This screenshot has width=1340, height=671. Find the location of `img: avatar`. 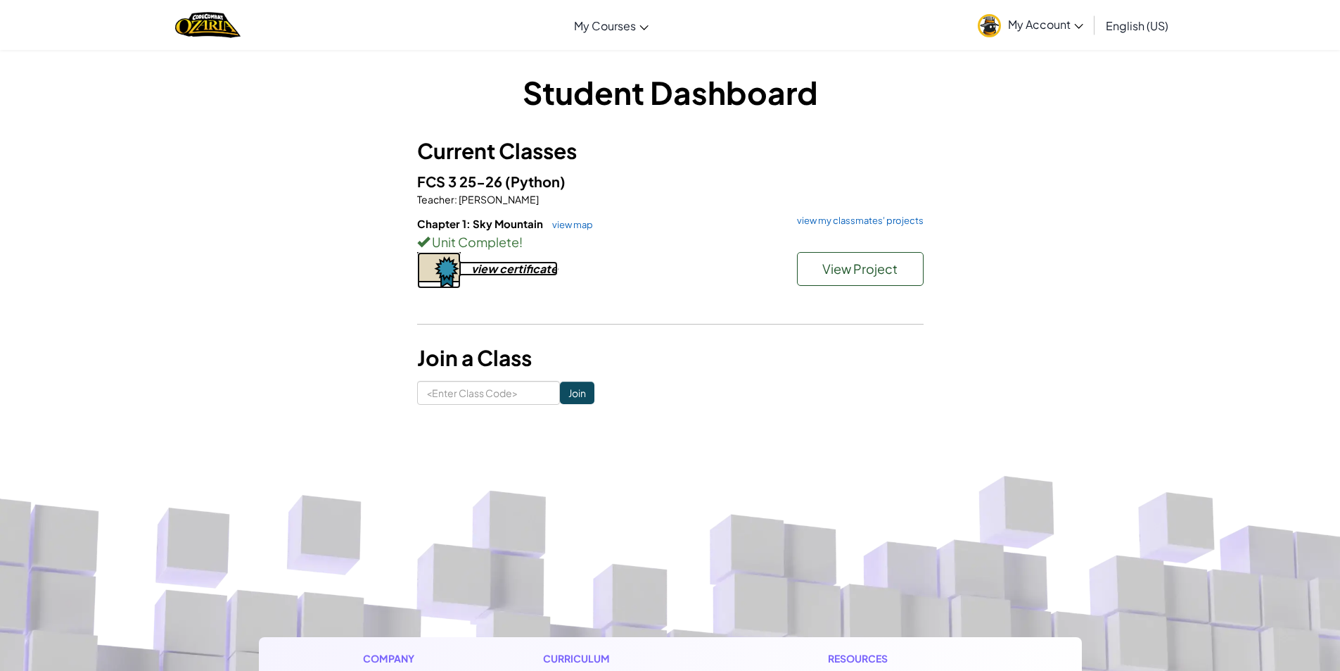

img: avatar is located at coordinates (989, 25).